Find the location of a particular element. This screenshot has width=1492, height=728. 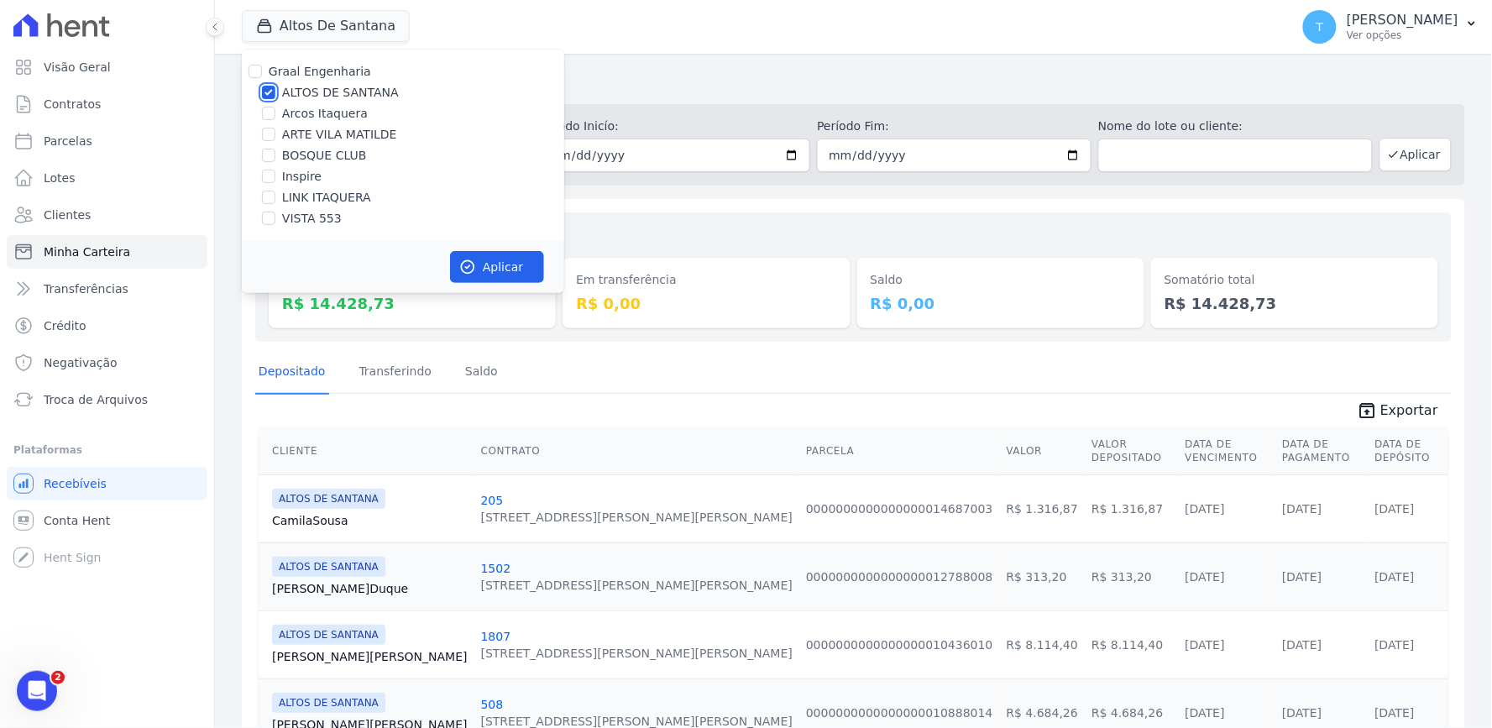

span: Visão Geral is located at coordinates (77, 67).